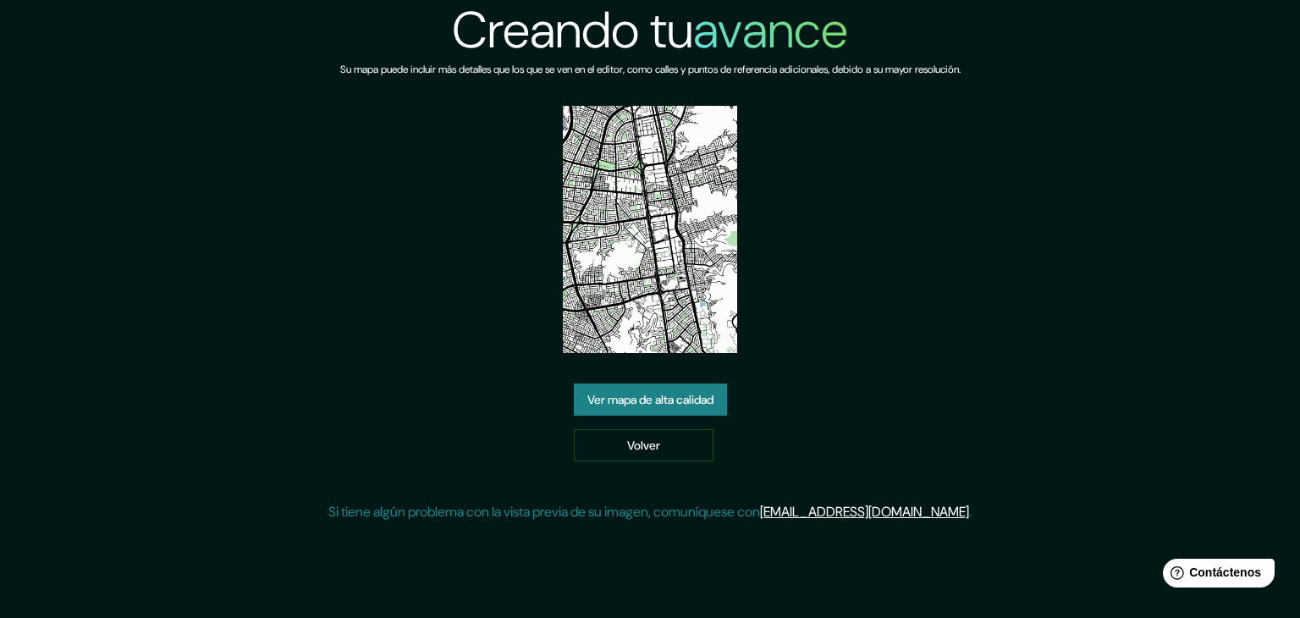  I want to click on font: Ver mapa de alta calidad, so click(650, 400).